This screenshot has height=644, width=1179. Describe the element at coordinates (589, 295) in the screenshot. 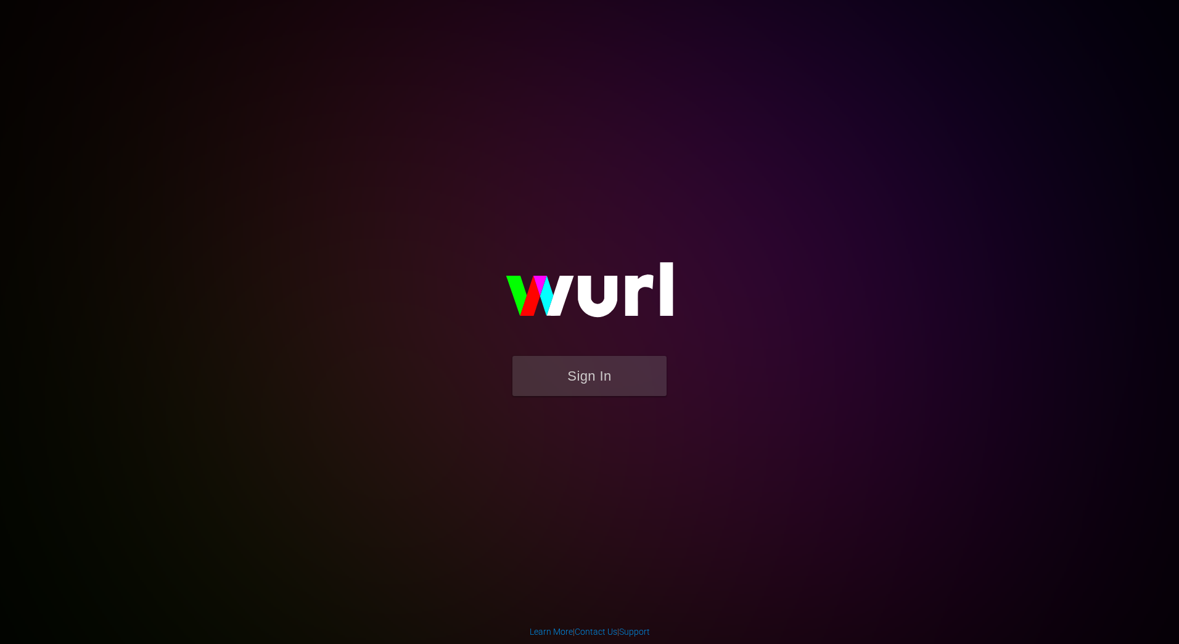

I see `img: wurl-logo-on-black-223613ac3d8ba8fe6dc639794a292ebdb59501304c7dfd60c99c58986ef67473.svg` at that location.